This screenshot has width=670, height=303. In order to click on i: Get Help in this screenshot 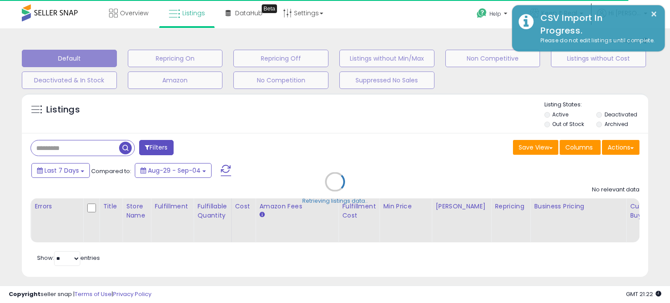, I will do `click(481, 13)`.